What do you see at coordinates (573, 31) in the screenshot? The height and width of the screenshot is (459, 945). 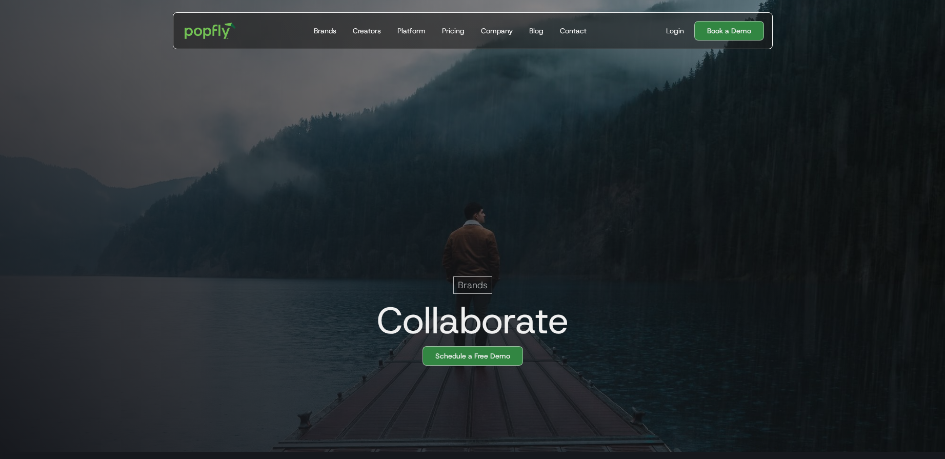 I see `a: Contact` at bounding box center [573, 31].